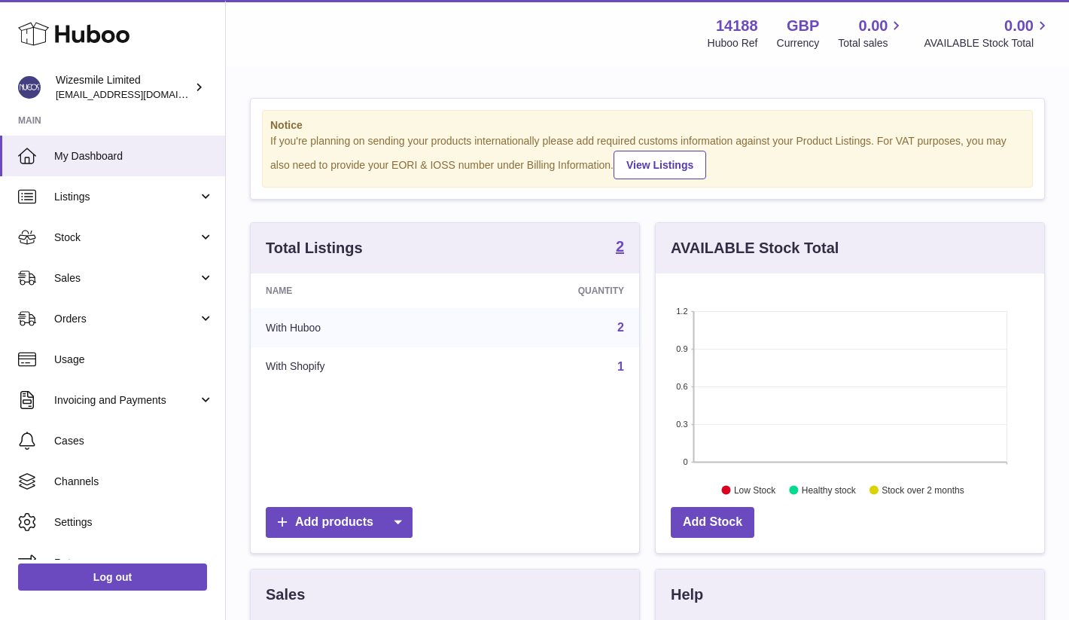  What do you see at coordinates (871, 43) in the screenshot?
I see `span: Total sales` at bounding box center [871, 43].